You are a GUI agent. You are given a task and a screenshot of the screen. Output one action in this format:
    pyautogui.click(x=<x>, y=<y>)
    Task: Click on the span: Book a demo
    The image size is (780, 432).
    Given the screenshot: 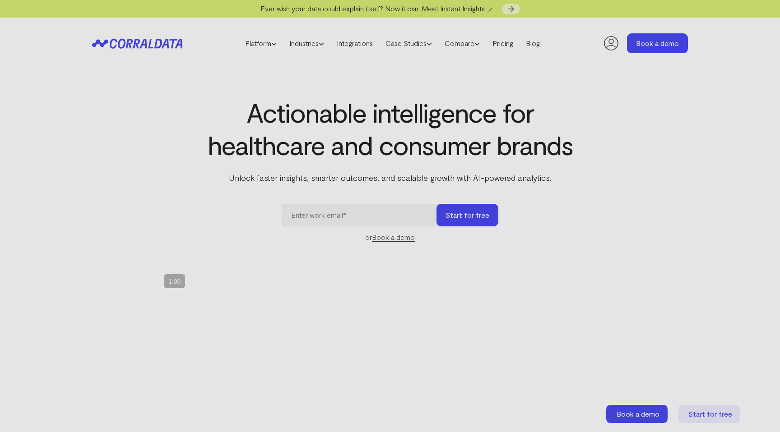 What is the action you would take?
    pyautogui.click(x=638, y=414)
    